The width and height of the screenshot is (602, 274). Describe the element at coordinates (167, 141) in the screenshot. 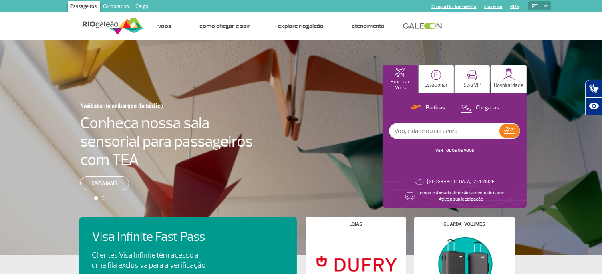

I see `h4: Conheça nossa sala sensorial para passageiros com TEA` at that location.